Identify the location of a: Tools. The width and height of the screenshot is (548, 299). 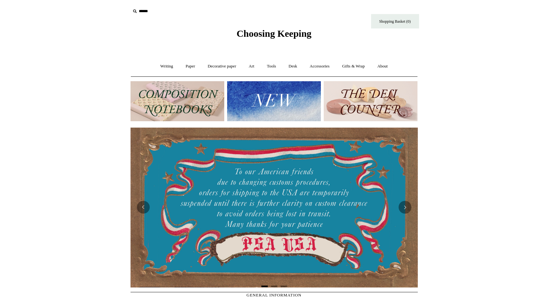
(271, 66).